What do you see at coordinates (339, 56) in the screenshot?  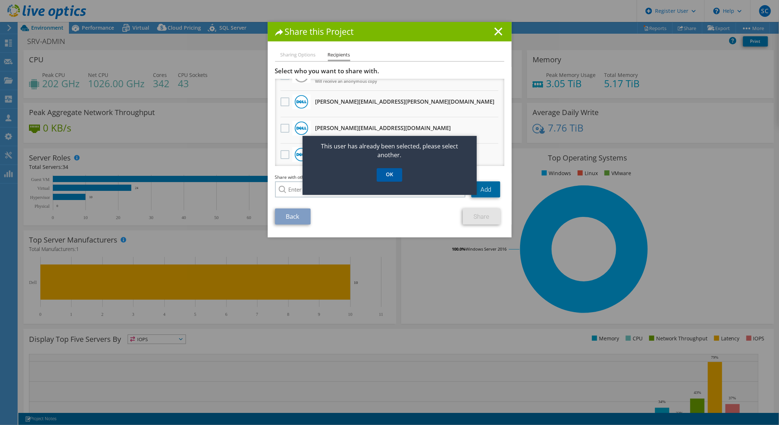 I see `li: Recipients` at bounding box center [339, 56].